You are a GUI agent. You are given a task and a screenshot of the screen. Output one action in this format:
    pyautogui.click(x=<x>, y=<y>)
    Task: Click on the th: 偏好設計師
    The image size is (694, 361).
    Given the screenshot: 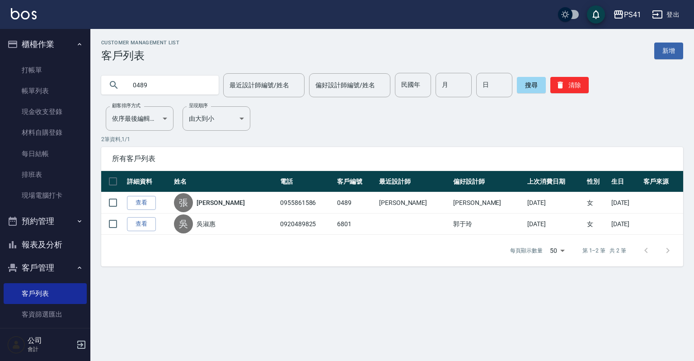 What is the action you would take?
    pyautogui.click(x=488, y=181)
    